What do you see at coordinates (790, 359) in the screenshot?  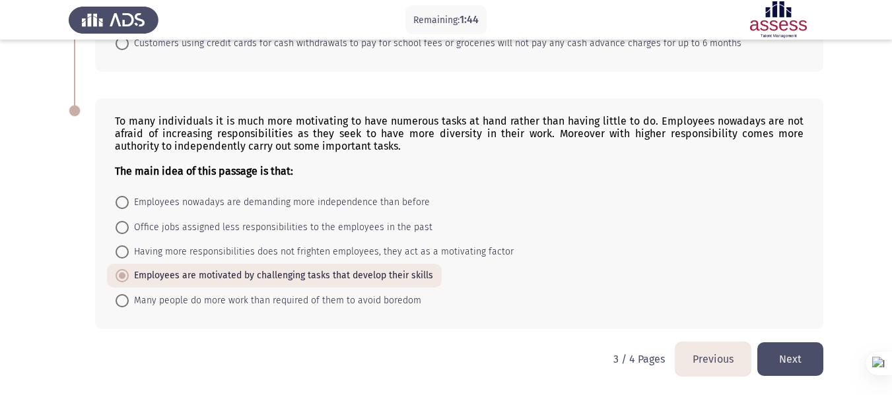 I see `button: load next page` at bounding box center [790, 359].